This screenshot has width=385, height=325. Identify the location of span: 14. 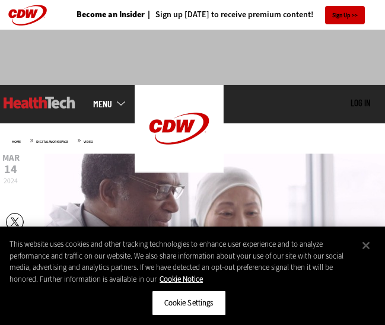
(11, 170).